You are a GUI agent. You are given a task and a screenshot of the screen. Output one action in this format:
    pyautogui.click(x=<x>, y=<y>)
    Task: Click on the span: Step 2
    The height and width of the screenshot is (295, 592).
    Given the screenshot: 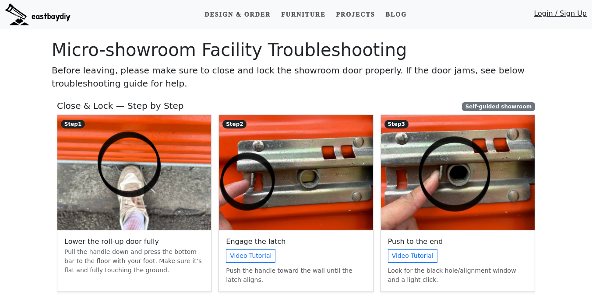 What is the action you would take?
    pyautogui.click(x=234, y=124)
    